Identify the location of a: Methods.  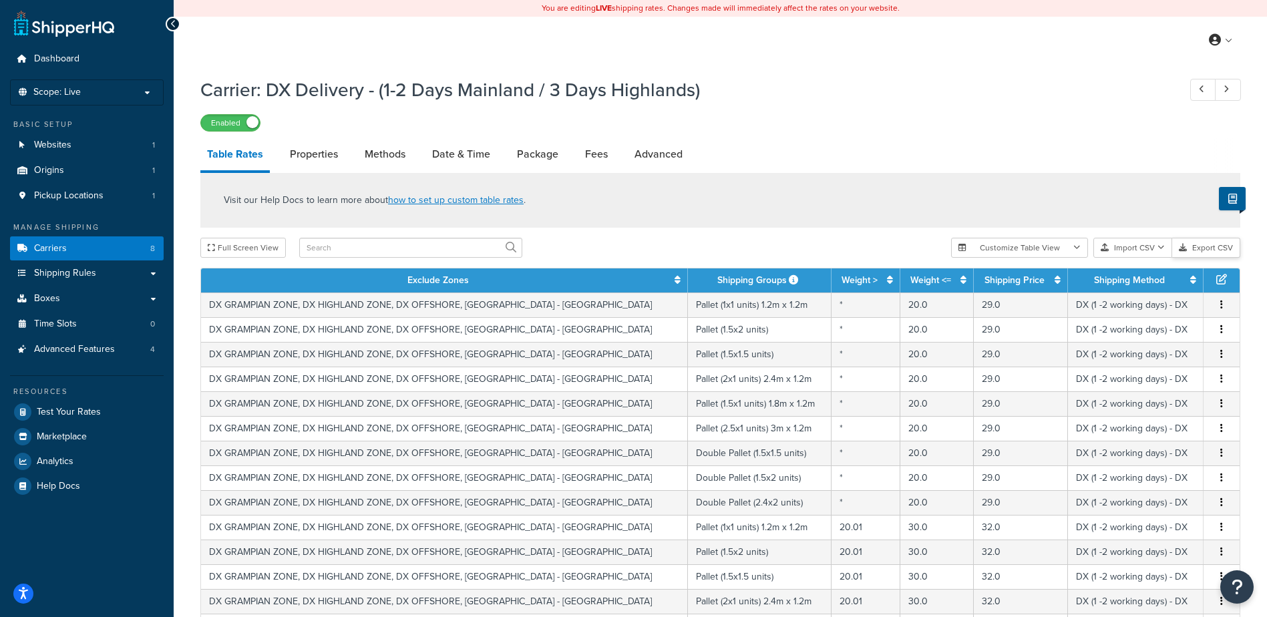
(385, 154).